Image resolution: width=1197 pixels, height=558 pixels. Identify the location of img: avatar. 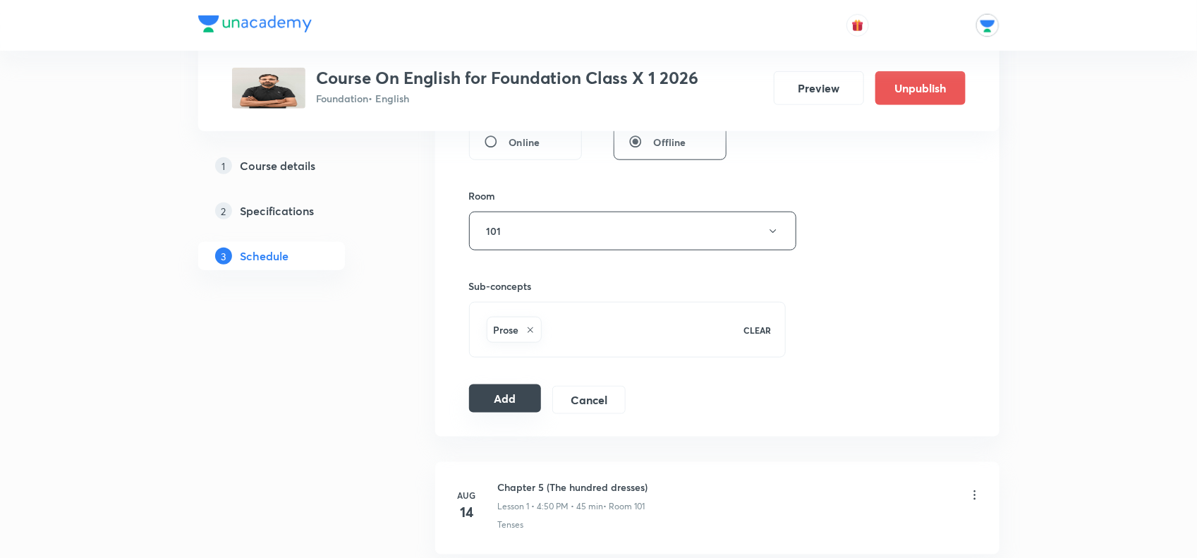
(857, 25).